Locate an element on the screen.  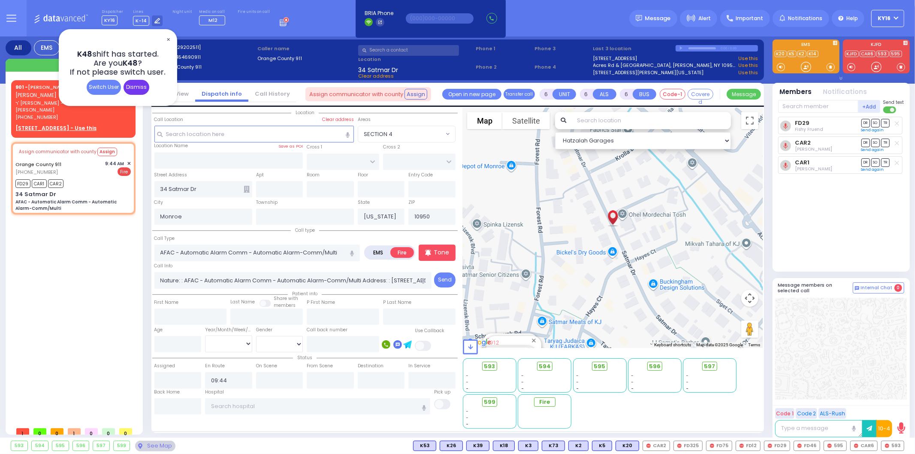
label: Turn off text is located at coordinates (890, 110).